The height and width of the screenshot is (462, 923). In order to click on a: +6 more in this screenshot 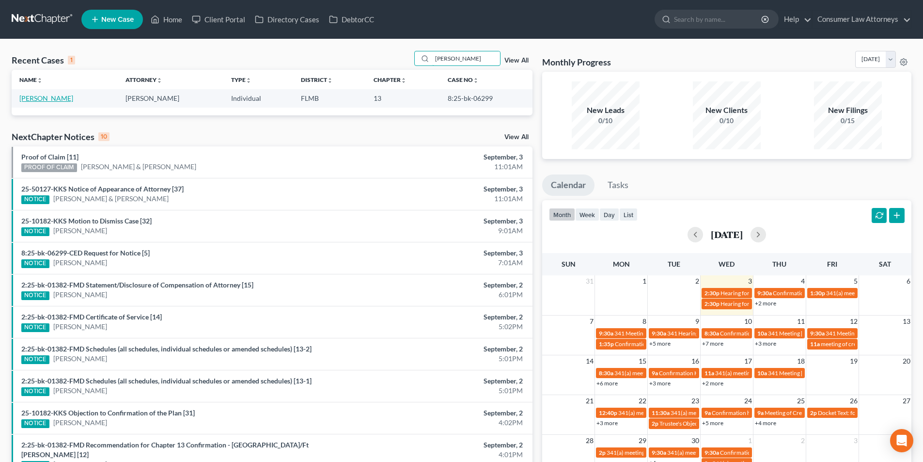, I will do `click(607, 383)`.